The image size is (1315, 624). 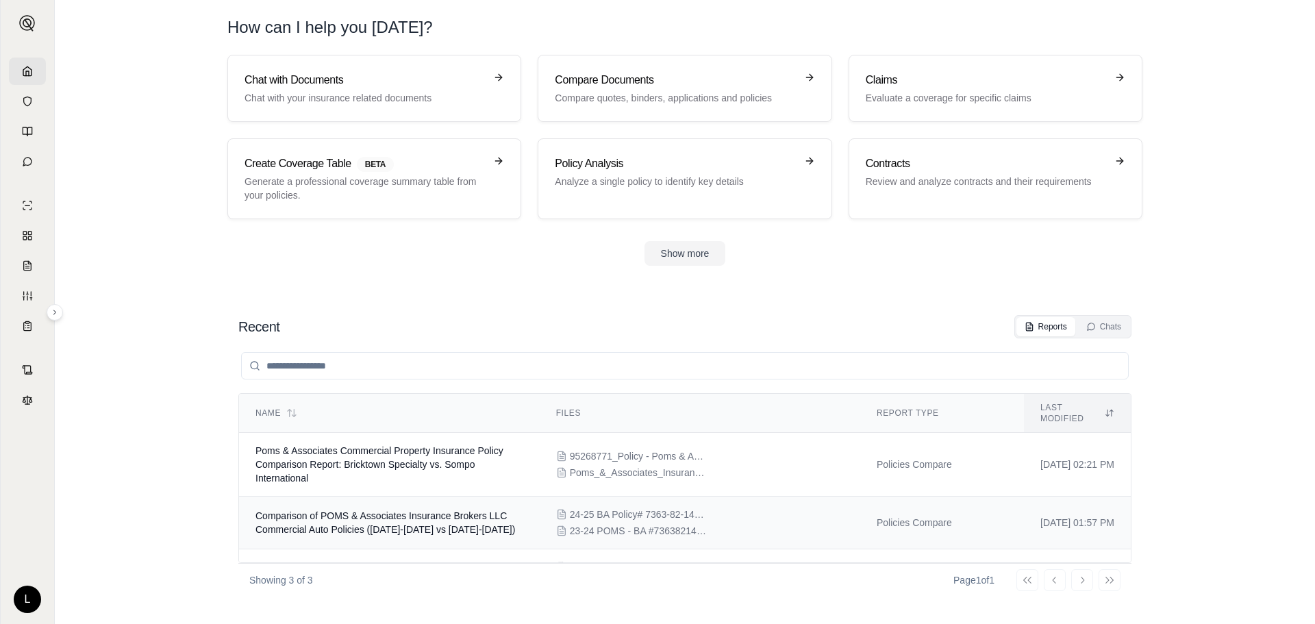 What do you see at coordinates (27, 400) in the screenshot?
I see `a: Legal Search Engine` at bounding box center [27, 400].